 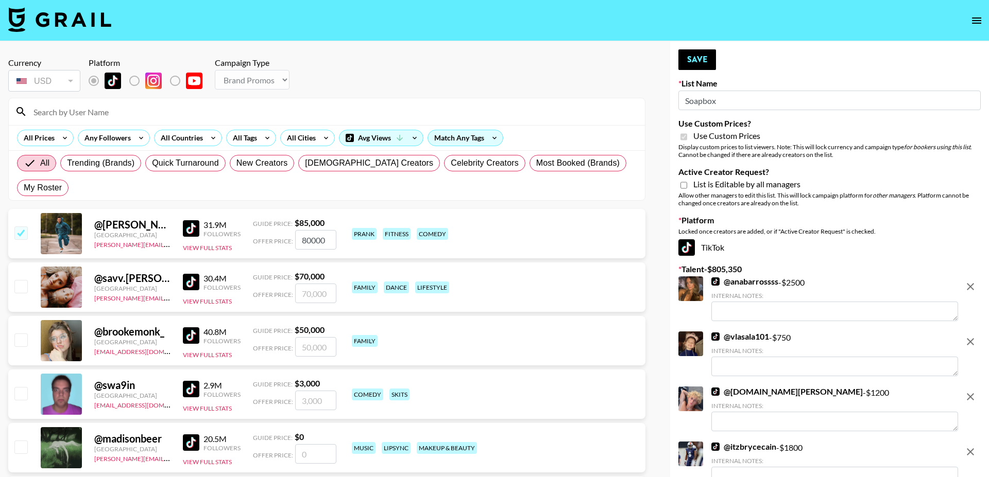 I want to click on a: @anabarrossss, so click(x=745, y=282).